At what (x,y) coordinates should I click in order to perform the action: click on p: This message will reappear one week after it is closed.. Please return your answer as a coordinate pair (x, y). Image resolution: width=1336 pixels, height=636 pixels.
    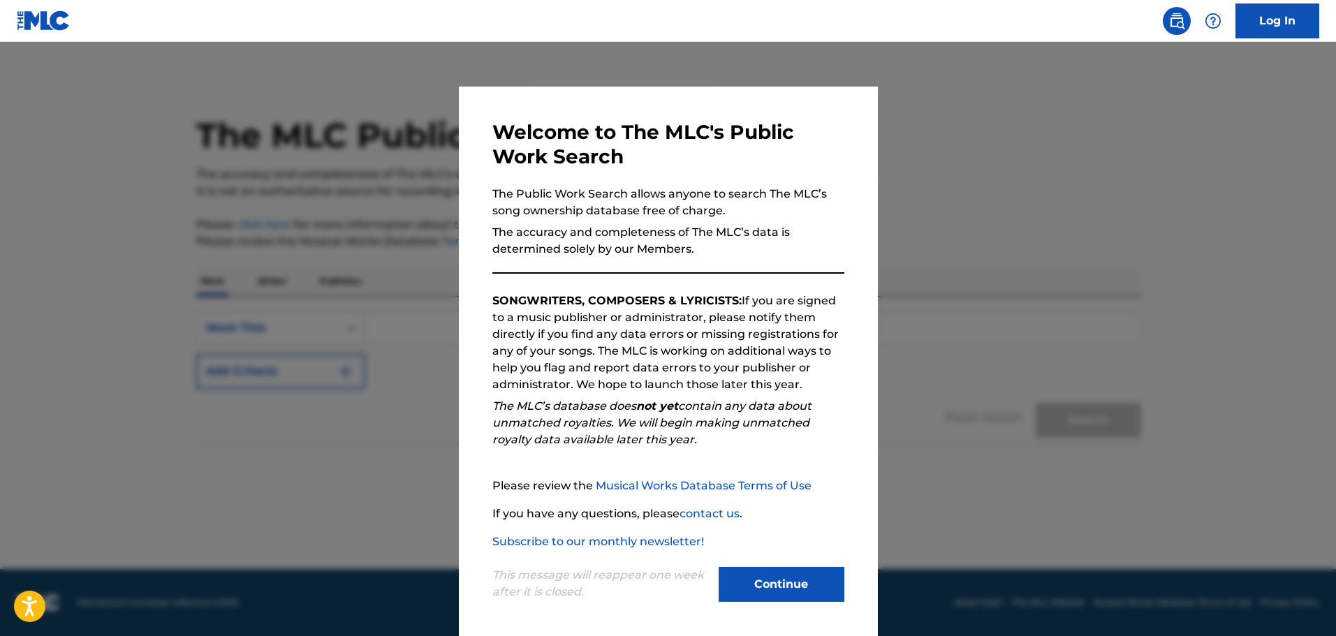
    Looking at the image, I should click on (601, 584).